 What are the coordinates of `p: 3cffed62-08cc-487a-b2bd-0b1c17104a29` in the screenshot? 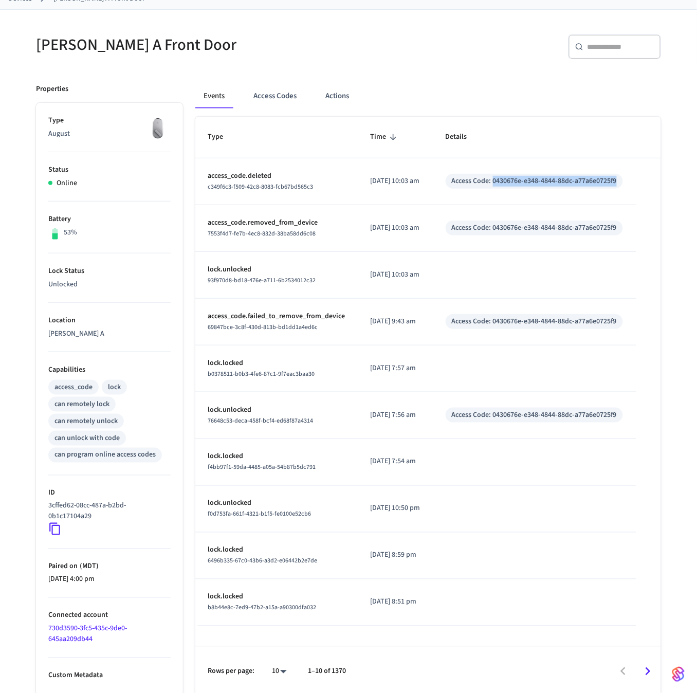 It's located at (107, 512).